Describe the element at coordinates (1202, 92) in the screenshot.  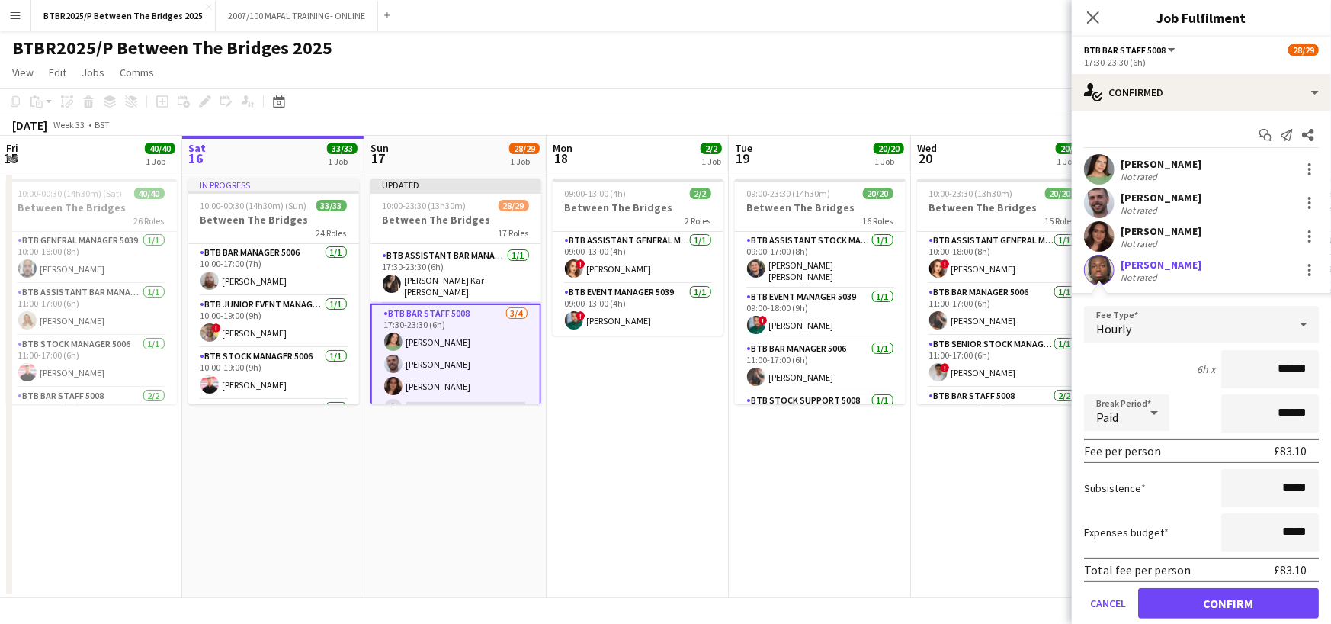
I see `div: Confirmed` at that location.